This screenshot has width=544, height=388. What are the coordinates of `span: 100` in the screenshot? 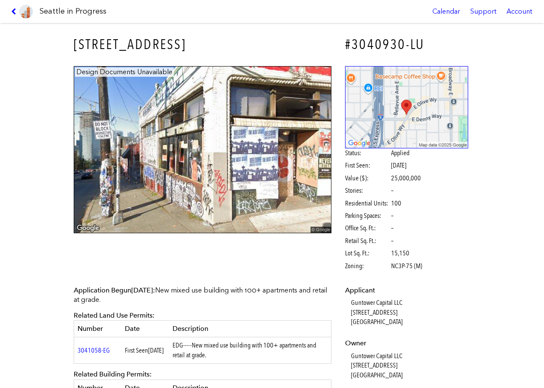 It's located at (396, 203).